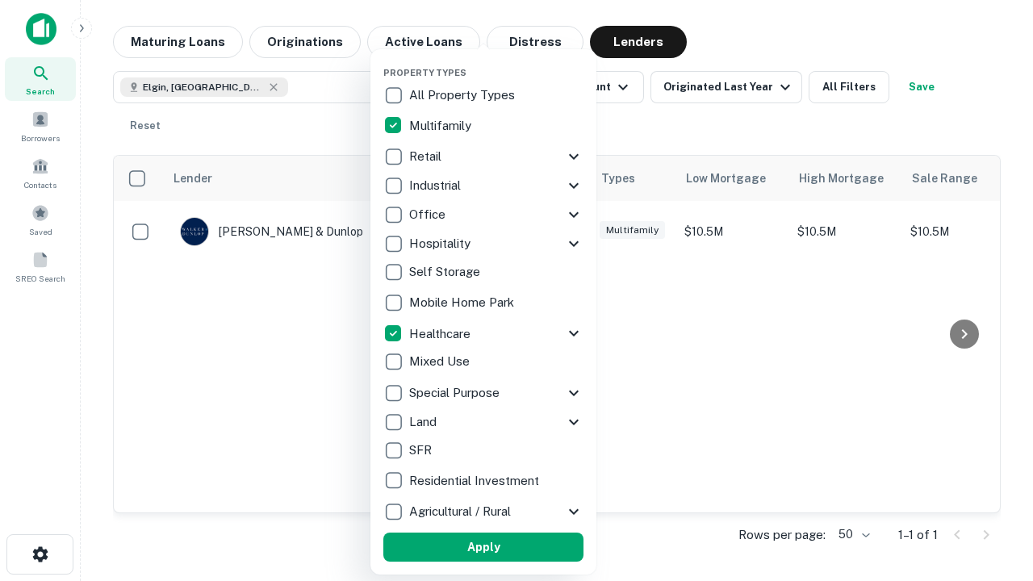 This screenshot has height=581, width=1033. Describe the element at coordinates (483, 333) in the screenshot. I see `div: Healthcare` at that location.